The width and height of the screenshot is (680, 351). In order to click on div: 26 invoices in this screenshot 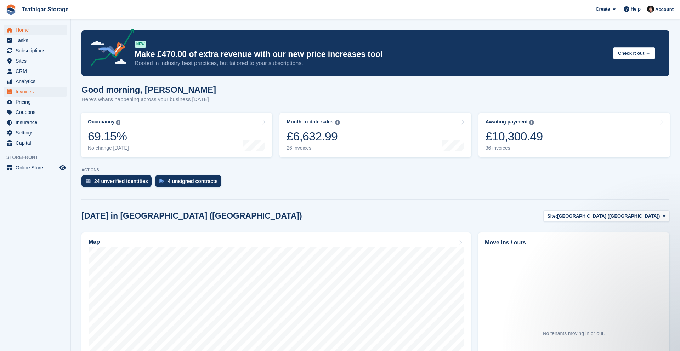, I will do `click(313, 148)`.